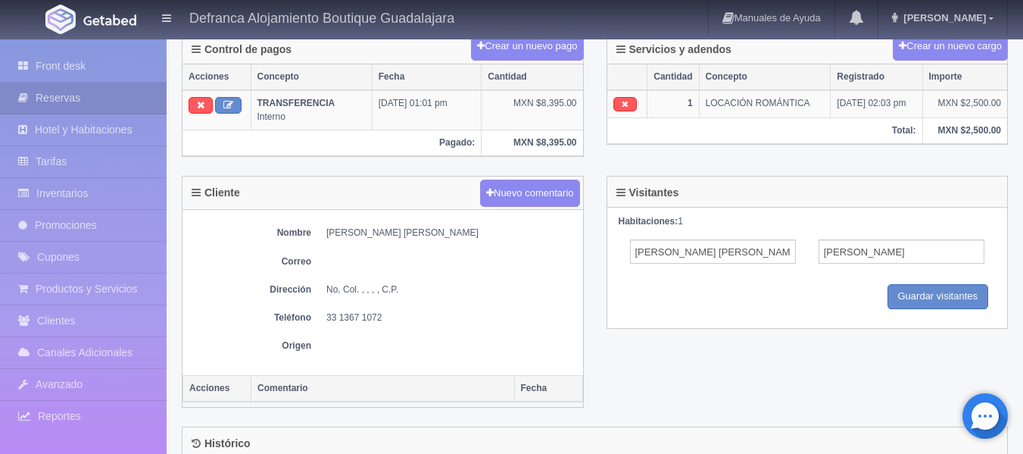 This screenshot has width=1023, height=454. What do you see at coordinates (648, 221) in the screenshot?
I see `strong: Habitaciones:` at bounding box center [648, 221].